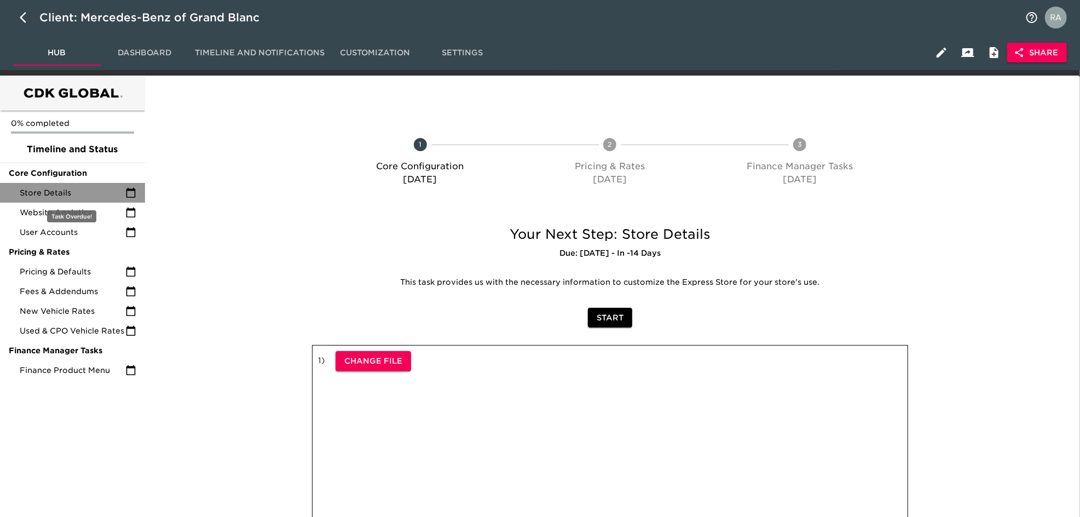 This screenshot has height=517, width=1080. Describe the element at coordinates (72, 272) in the screenshot. I see `span: Pricing & Defaults` at that location.